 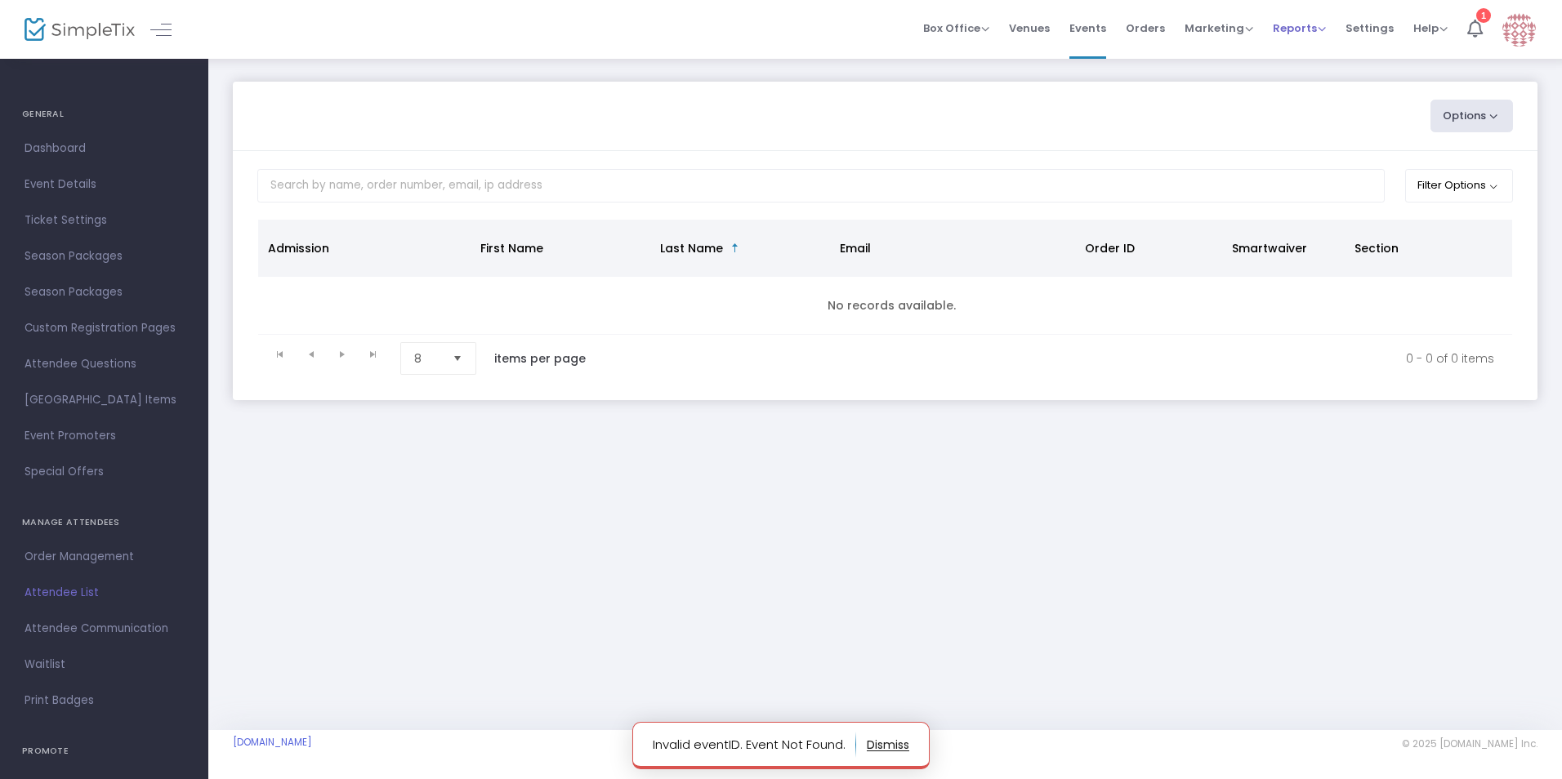 I want to click on span: Print Badges, so click(x=104, y=701).